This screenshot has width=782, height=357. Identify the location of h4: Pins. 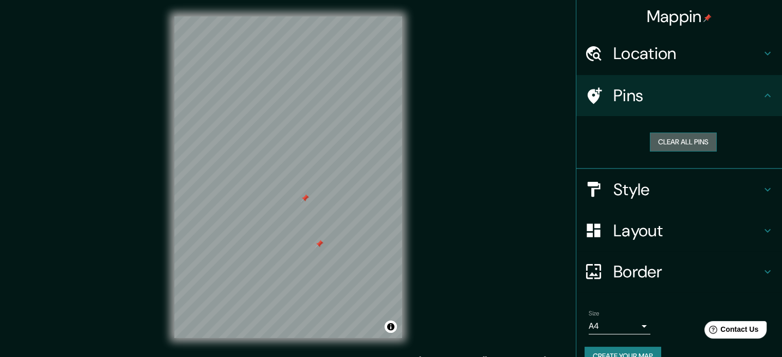
(687, 96).